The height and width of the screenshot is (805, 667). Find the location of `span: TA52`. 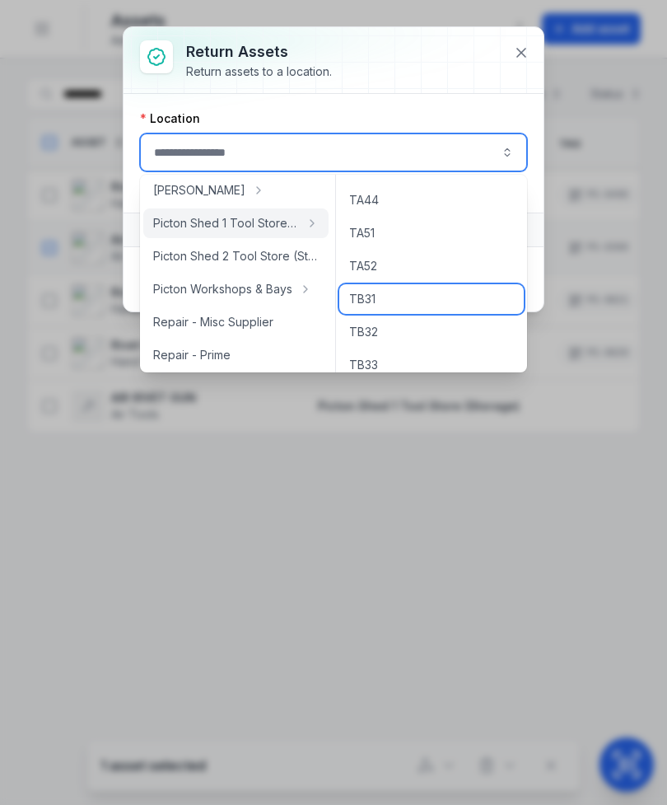

span: TA52 is located at coordinates (363, 266).